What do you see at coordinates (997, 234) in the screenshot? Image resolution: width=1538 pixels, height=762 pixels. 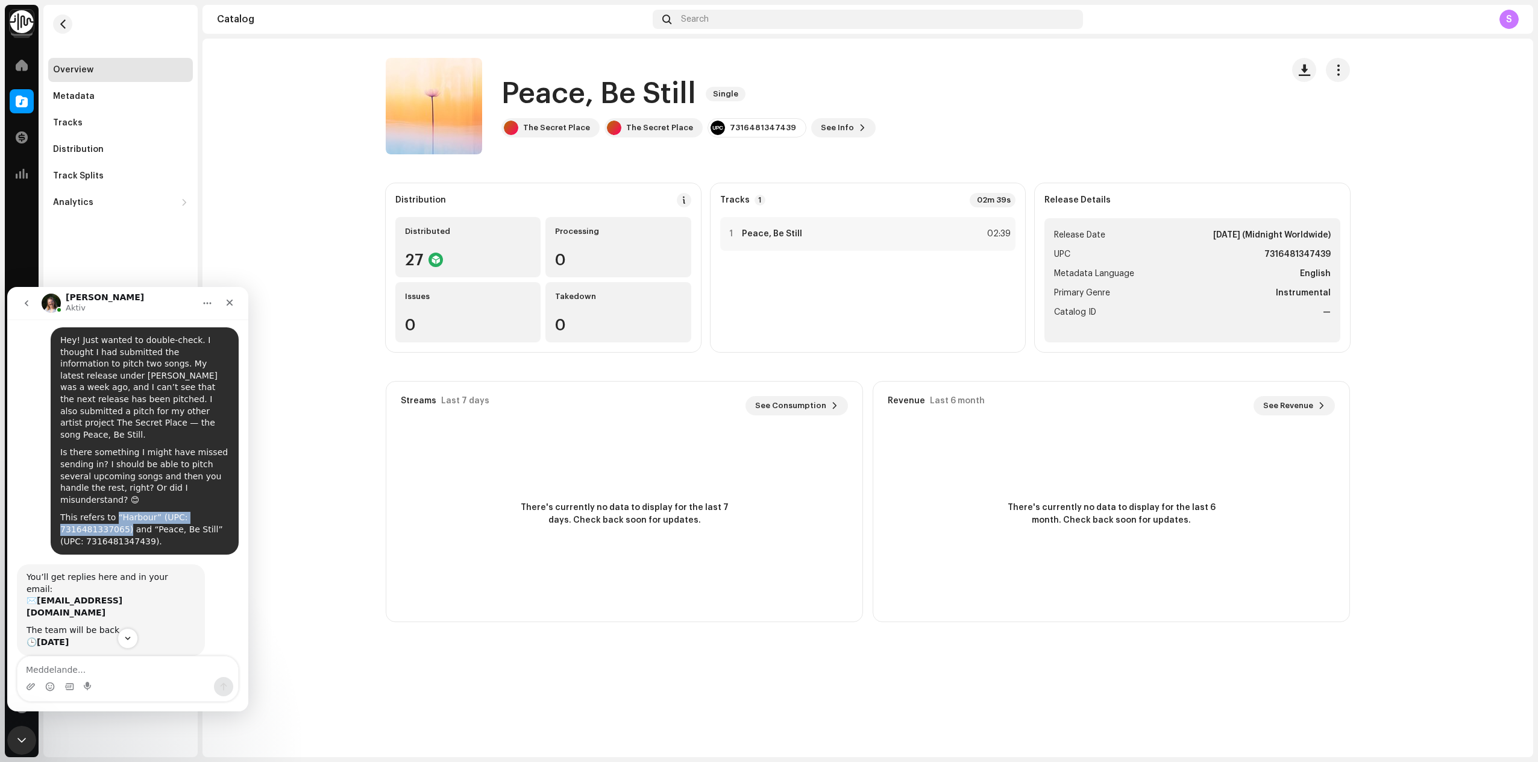 I see `div: 02:39` at bounding box center [997, 234].